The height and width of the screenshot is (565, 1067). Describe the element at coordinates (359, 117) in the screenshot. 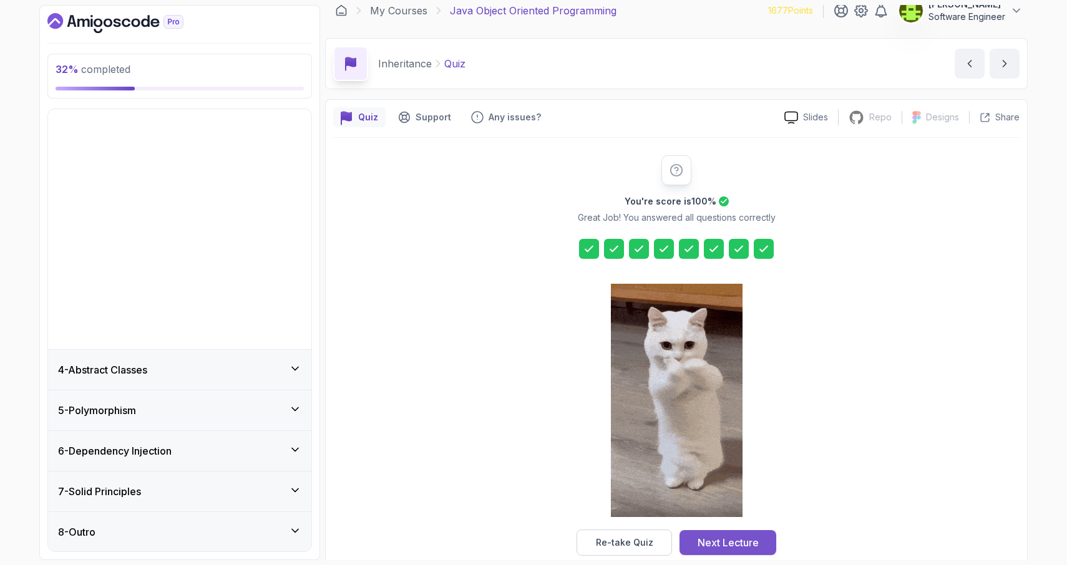

I see `button: quiz button` at that location.